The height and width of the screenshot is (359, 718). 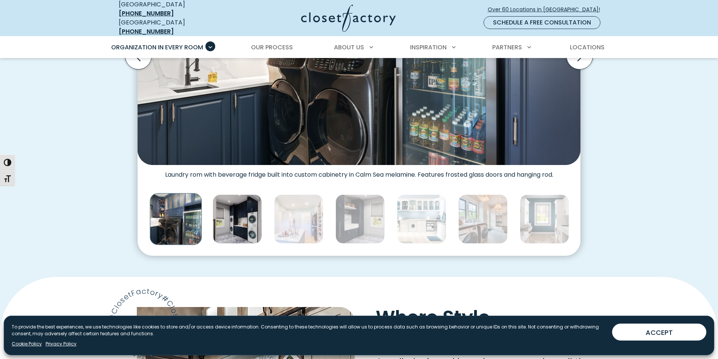 What do you see at coordinates (359, 47) in the screenshot?
I see `nav: Primary Menu` at bounding box center [359, 47].